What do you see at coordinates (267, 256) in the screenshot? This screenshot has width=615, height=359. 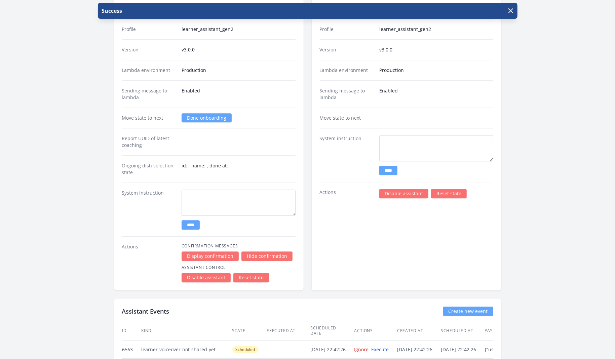 I see `a: Hide confirmation` at bounding box center [267, 256].